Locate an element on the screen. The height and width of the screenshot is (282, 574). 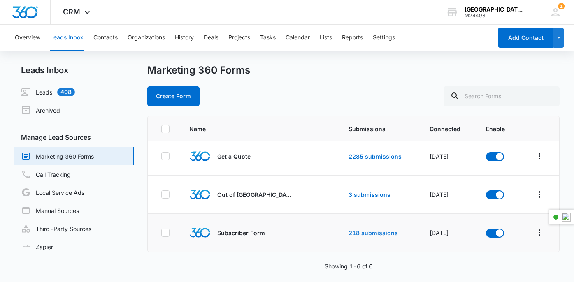
span: Submissions is located at coordinates (379, 129).